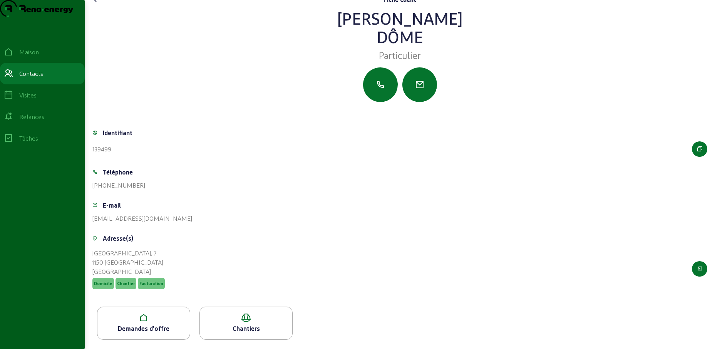 The height and width of the screenshot is (349, 715). I want to click on font: Facturation, so click(151, 283).